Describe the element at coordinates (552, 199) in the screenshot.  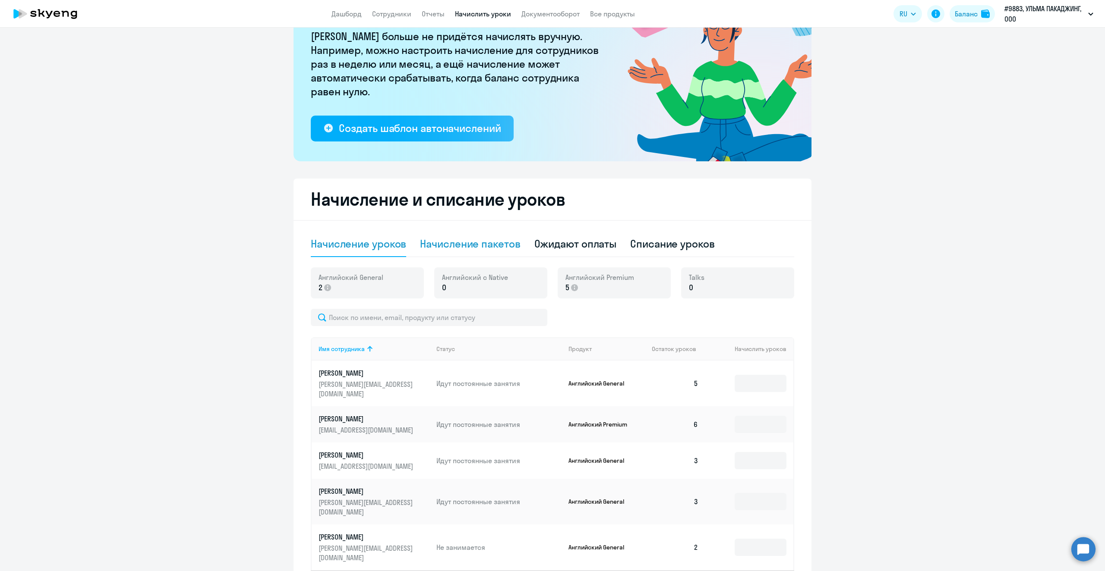
I see `h2: Начисление и списание уроков` at that location.